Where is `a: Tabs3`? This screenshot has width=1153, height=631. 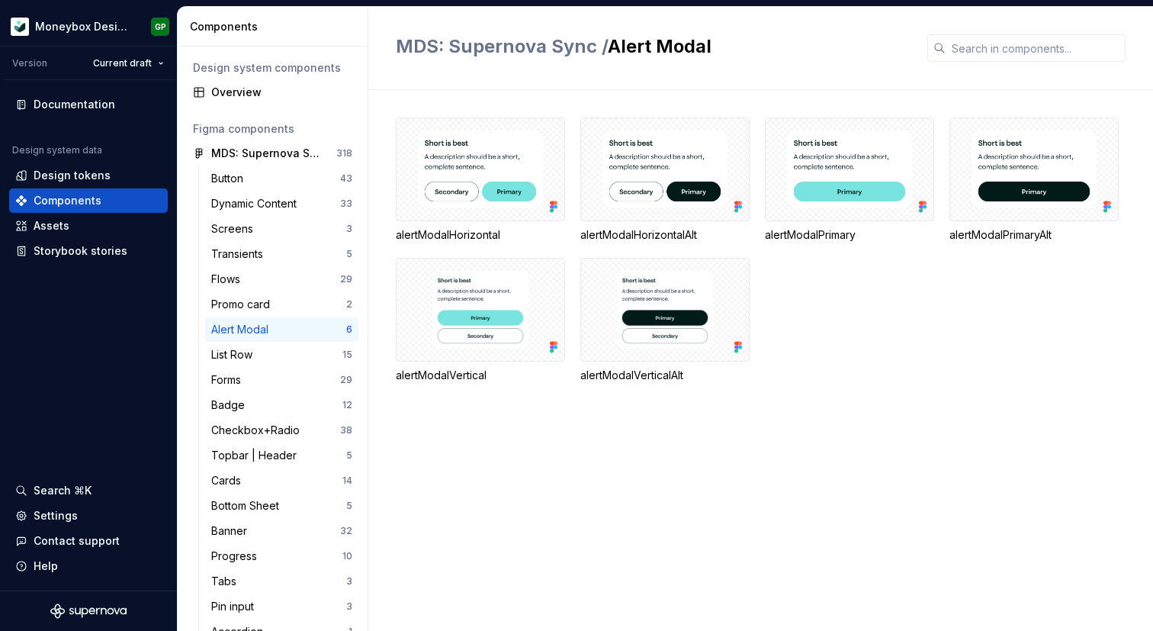
a: Tabs3 is located at coordinates (281, 581).